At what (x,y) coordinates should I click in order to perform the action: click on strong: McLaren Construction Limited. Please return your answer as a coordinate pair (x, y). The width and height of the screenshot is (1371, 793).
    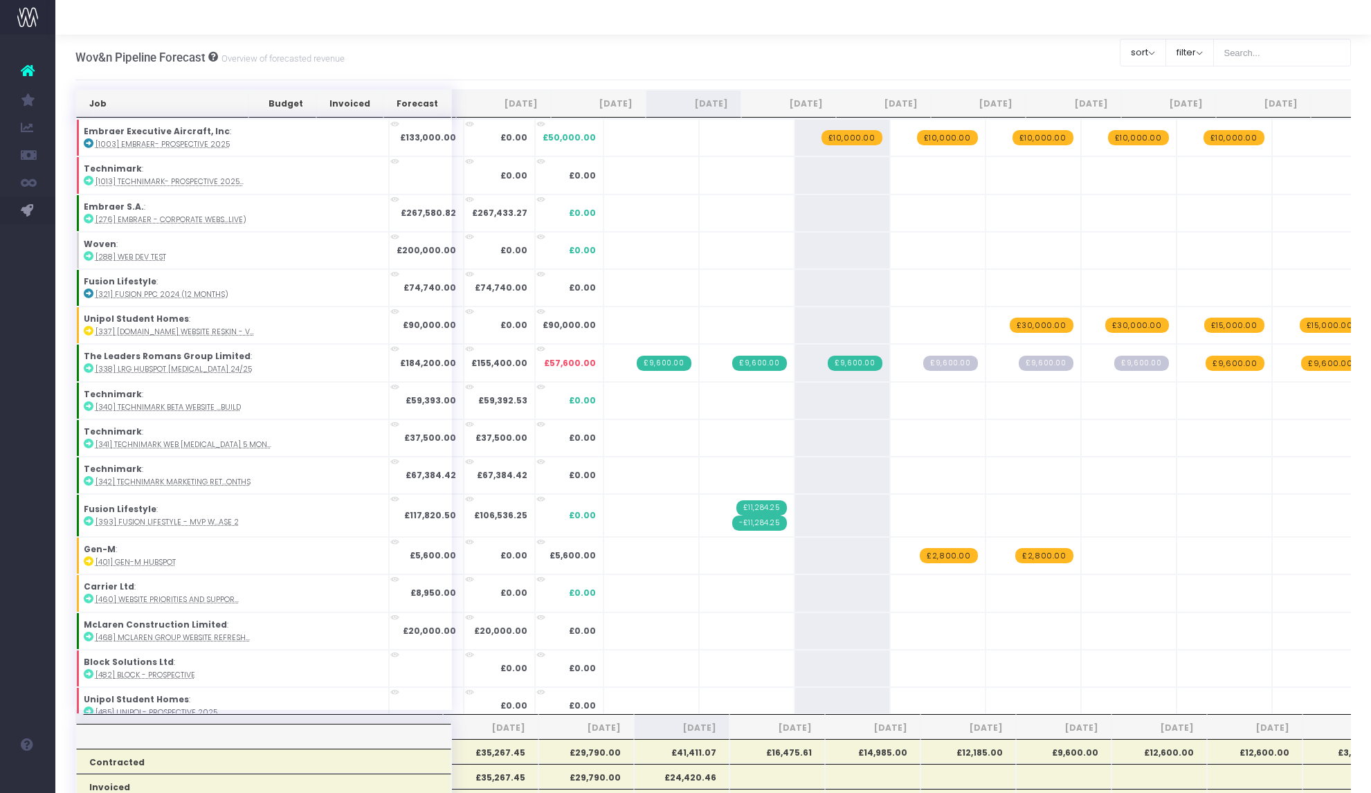
    Looking at the image, I should click on (155, 624).